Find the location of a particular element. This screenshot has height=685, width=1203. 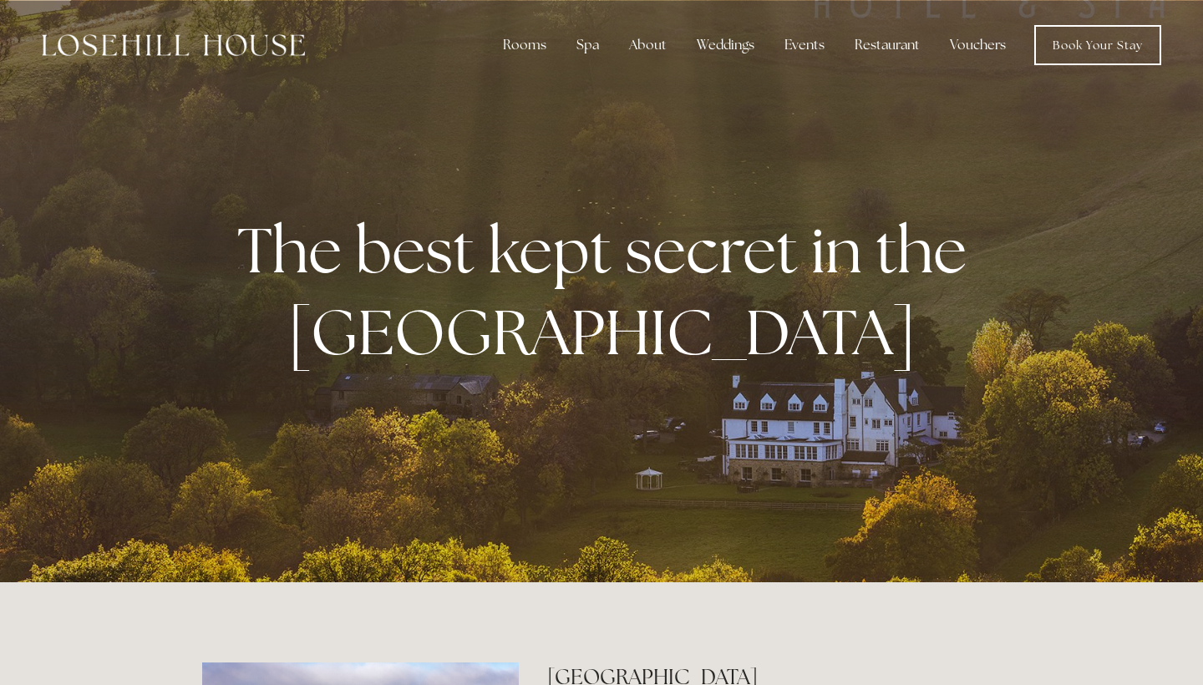

a: Book Your Stay is located at coordinates (1098, 45).